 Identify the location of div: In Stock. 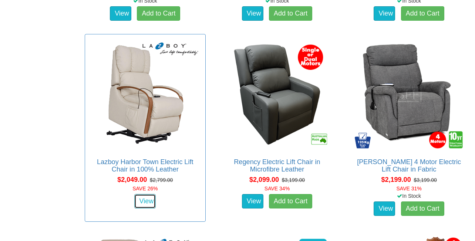
(409, 196).